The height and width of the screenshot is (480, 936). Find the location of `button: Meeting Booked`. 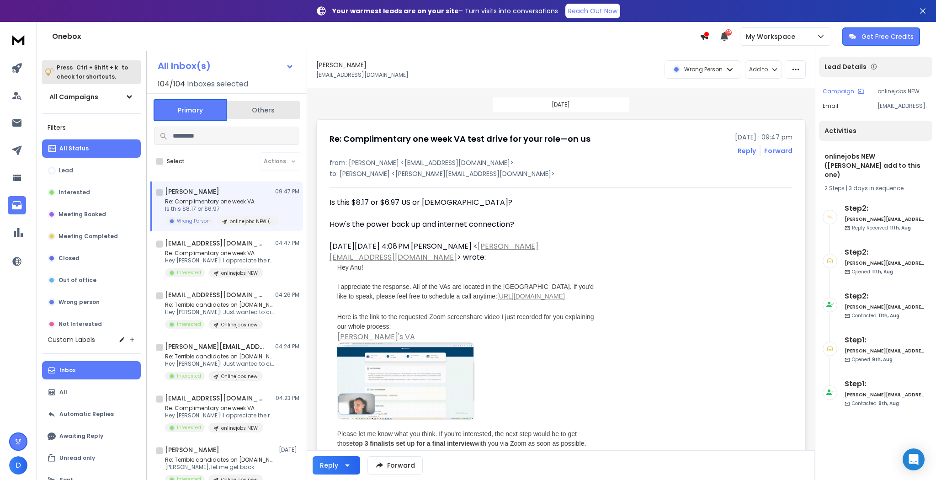

button: Meeting Booked is located at coordinates (91, 214).